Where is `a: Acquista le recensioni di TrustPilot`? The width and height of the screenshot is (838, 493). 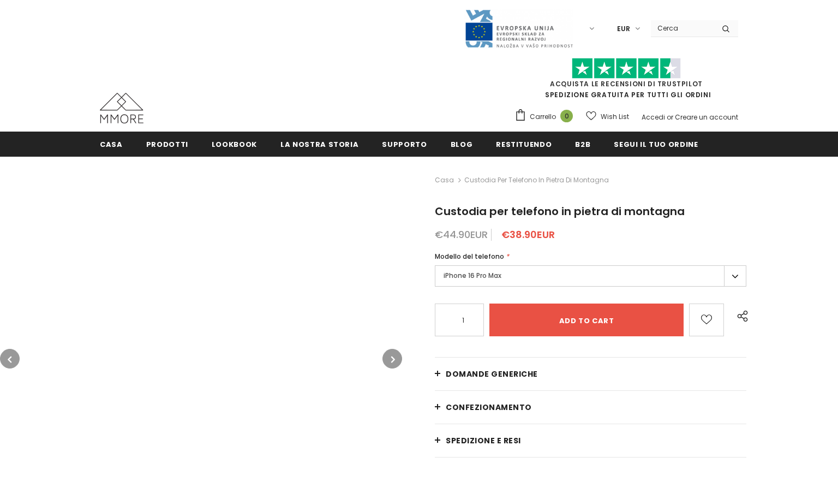
a: Acquista le recensioni di TrustPilot is located at coordinates (627, 84).